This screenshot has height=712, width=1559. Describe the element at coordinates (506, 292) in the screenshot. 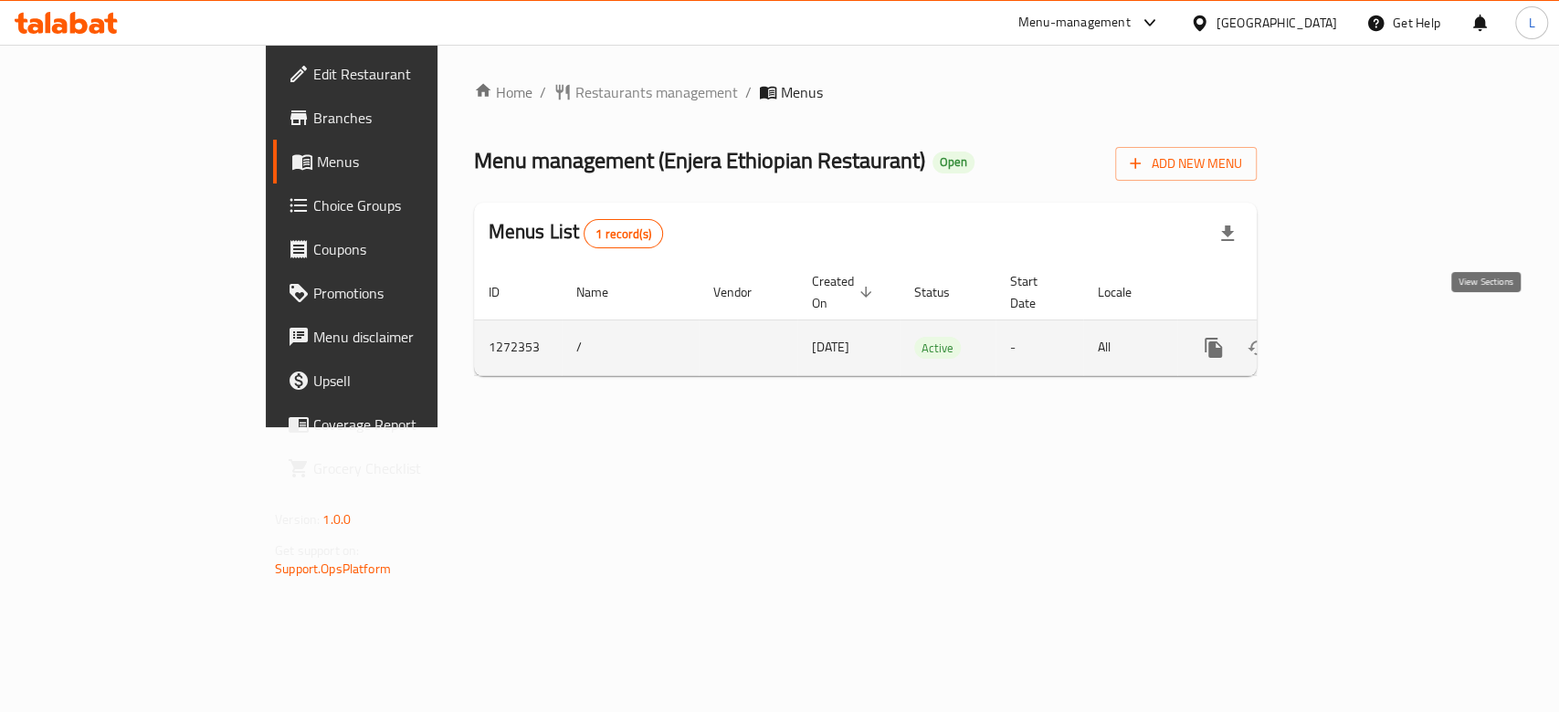

I see `span: ID` at that location.